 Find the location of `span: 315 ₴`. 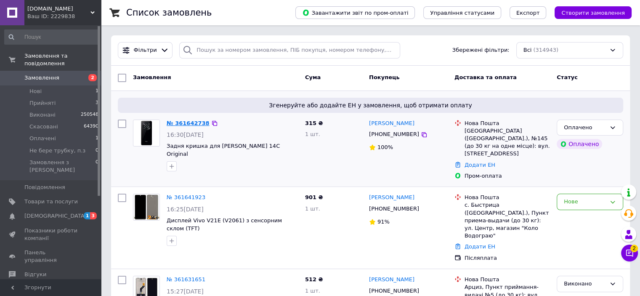

span: 315 ₴ is located at coordinates (314, 123).